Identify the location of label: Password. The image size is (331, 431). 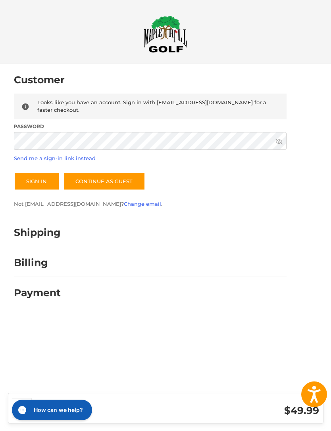
(150, 127).